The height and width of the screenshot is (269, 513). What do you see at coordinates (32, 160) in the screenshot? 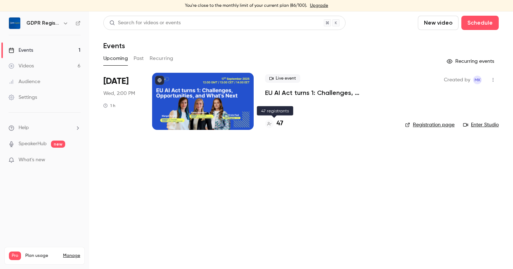
I see `span: What's new` at bounding box center [32, 160].